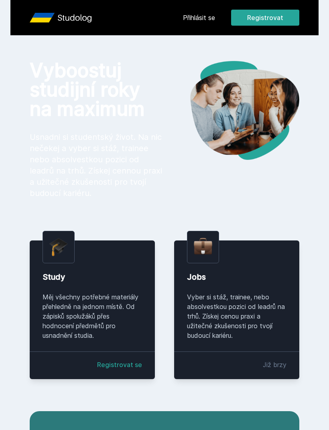 This screenshot has width=329, height=430. What do you see at coordinates (265, 18) in the screenshot?
I see `a: Registrovat` at bounding box center [265, 18].